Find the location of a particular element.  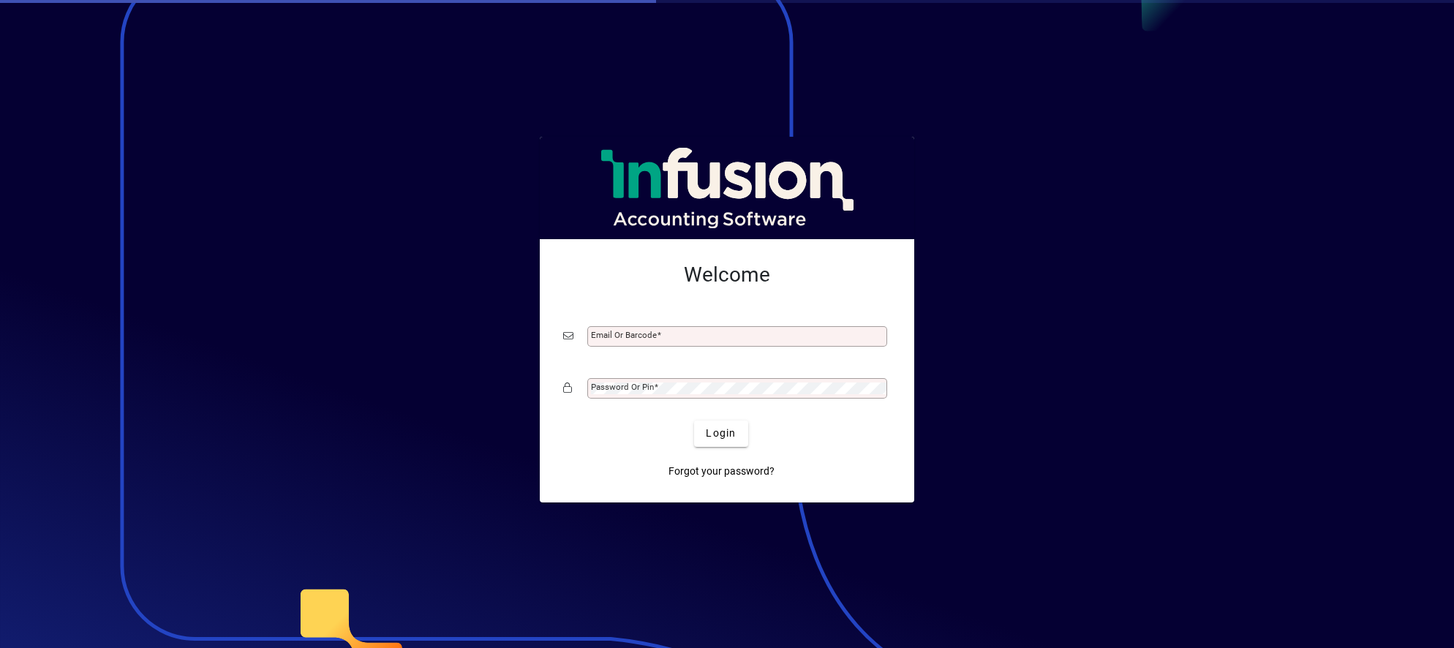

span: Login is located at coordinates (721, 433).